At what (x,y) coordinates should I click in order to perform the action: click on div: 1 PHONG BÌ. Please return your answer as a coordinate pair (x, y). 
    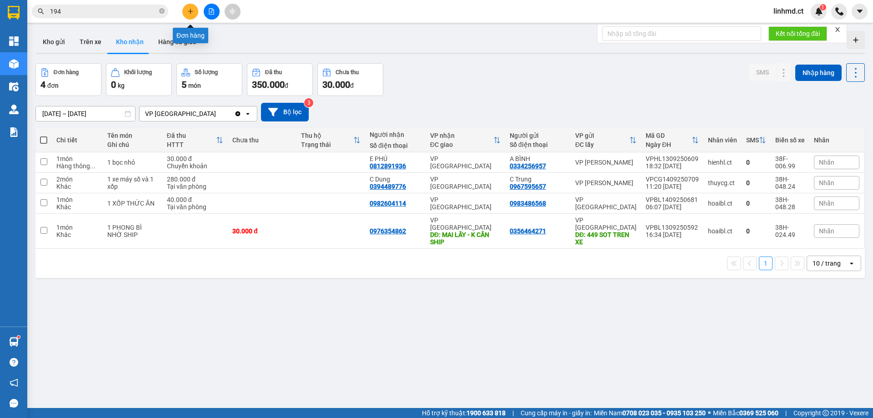
    Looking at the image, I should click on (132, 227).